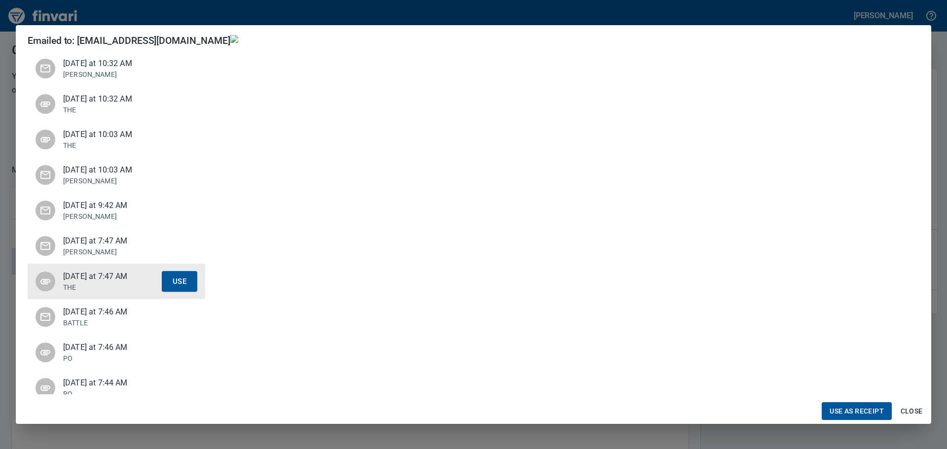 This screenshot has height=449, width=947. Describe the element at coordinates (180, 282) in the screenshot. I see `button: Use` at that location.